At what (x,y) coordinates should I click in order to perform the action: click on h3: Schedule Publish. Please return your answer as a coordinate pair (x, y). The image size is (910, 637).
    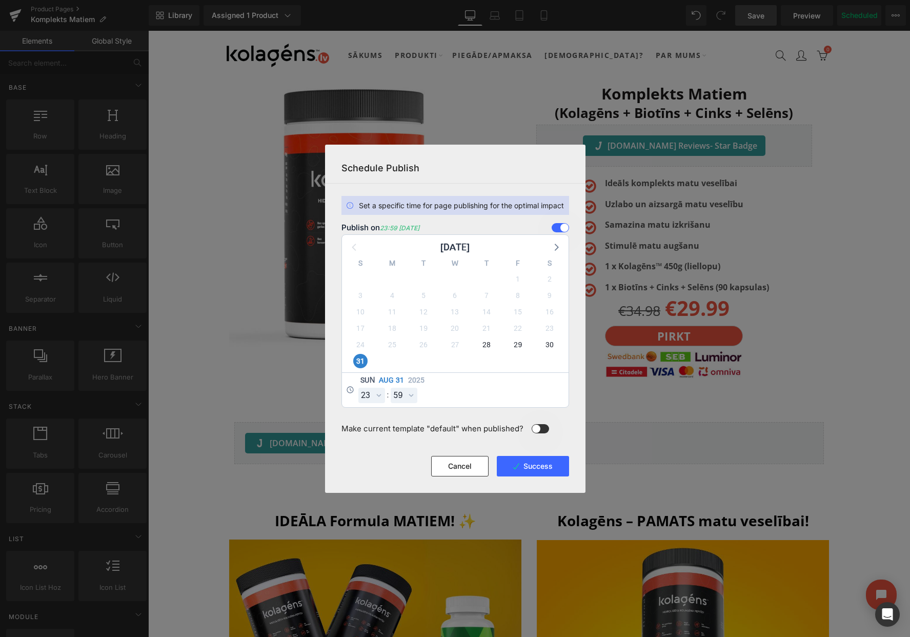
    Looking at the image, I should click on (455, 168).